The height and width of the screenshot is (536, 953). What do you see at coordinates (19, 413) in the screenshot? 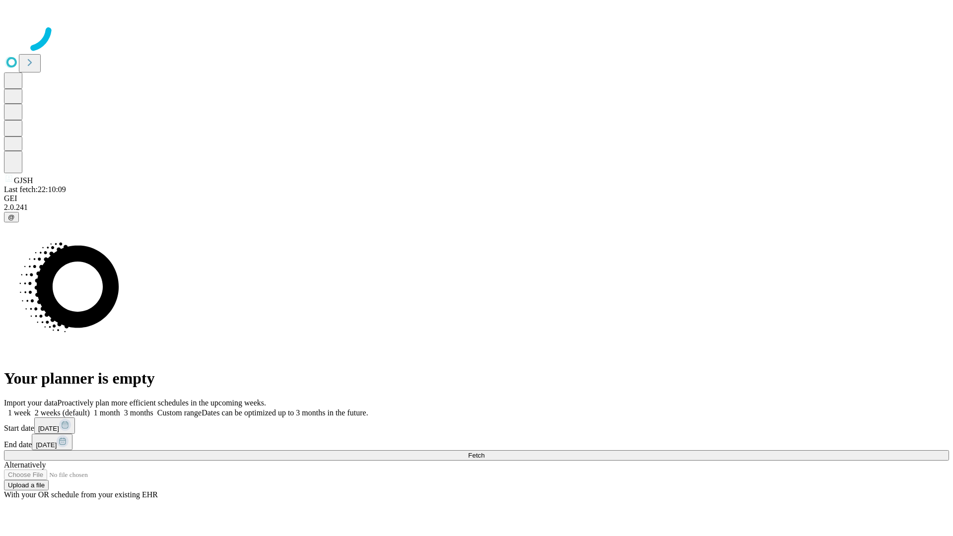
I see `span: 1 week` at bounding box center [19, 413].